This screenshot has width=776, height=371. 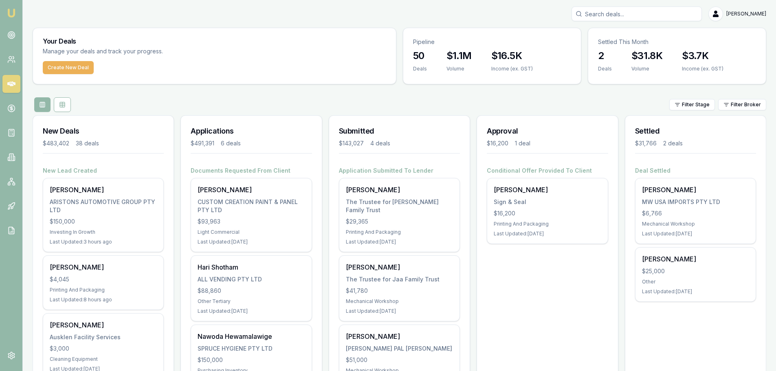 What do you see at coordinates (692, 105) in the screenshot?
I see `button: Filter Stage` at bounding box center [692, 105].